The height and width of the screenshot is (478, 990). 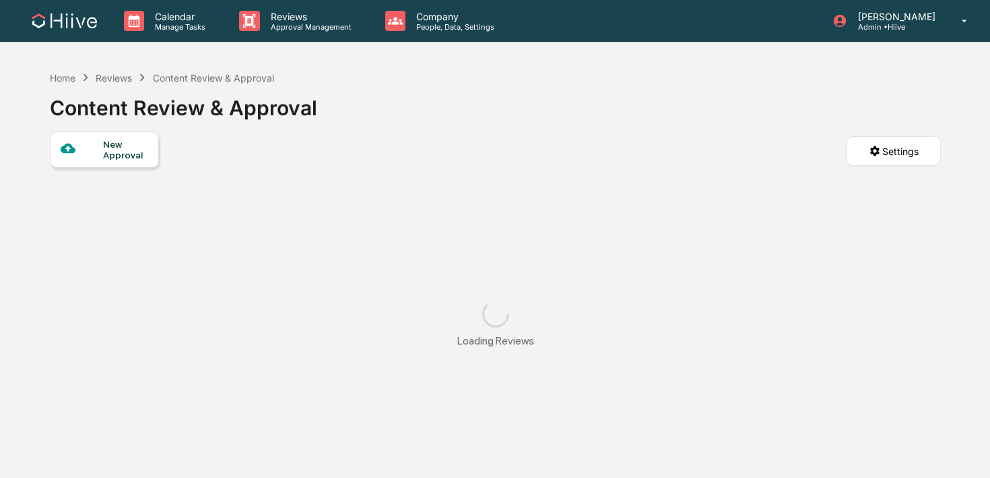 I want to click on div: Home, so click(x=63, y=77).